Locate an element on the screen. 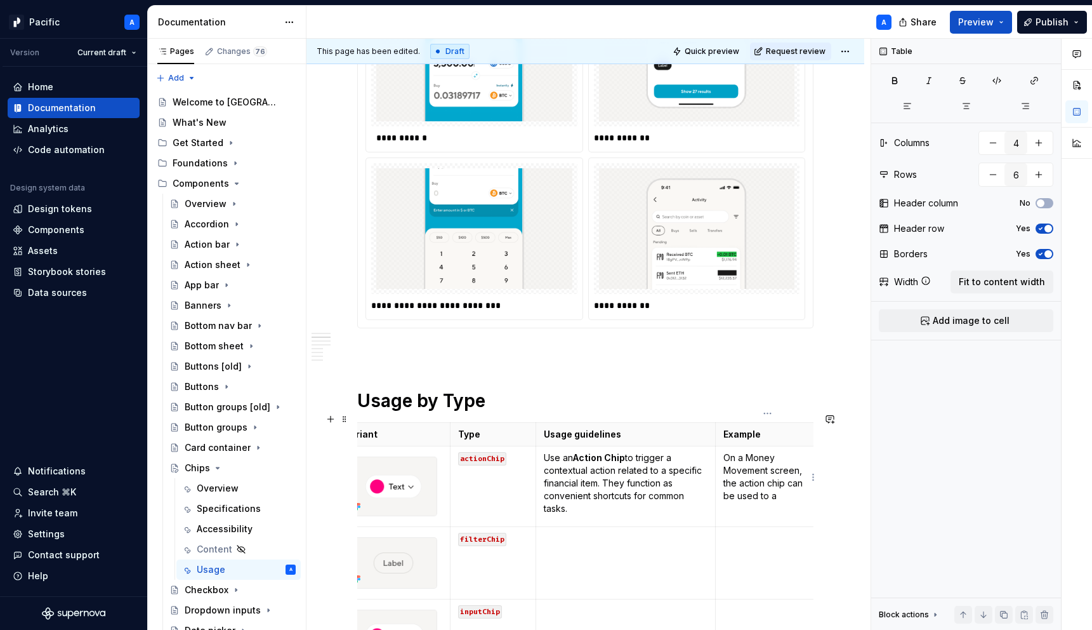 The image size is (1092, 630). button: PacificA is located at coordinates (74, 22).